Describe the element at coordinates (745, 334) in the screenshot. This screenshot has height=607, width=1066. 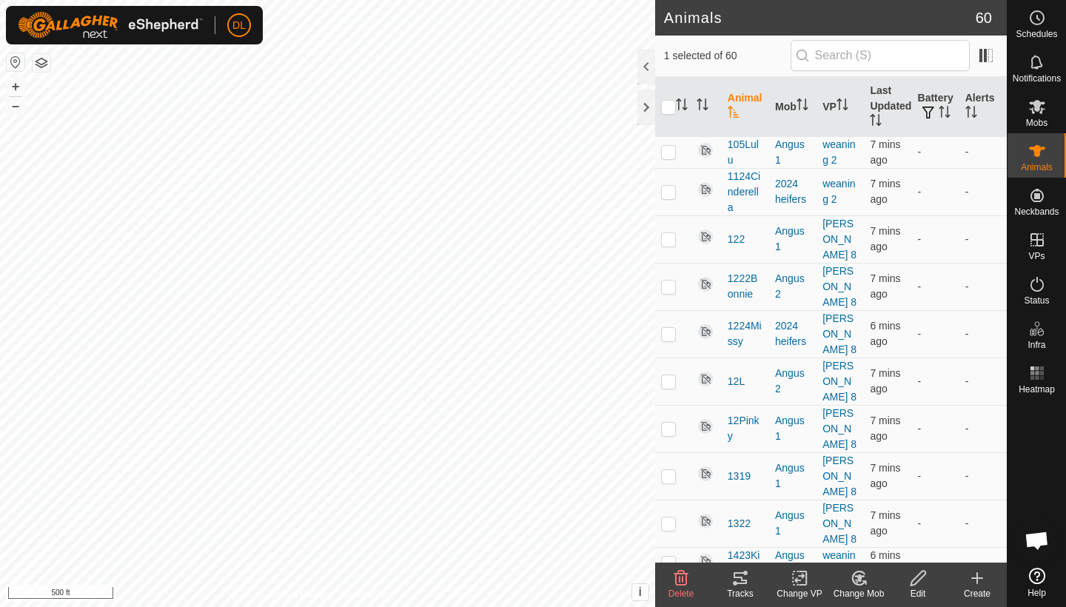
I see `span: 1224Missy` at that location.